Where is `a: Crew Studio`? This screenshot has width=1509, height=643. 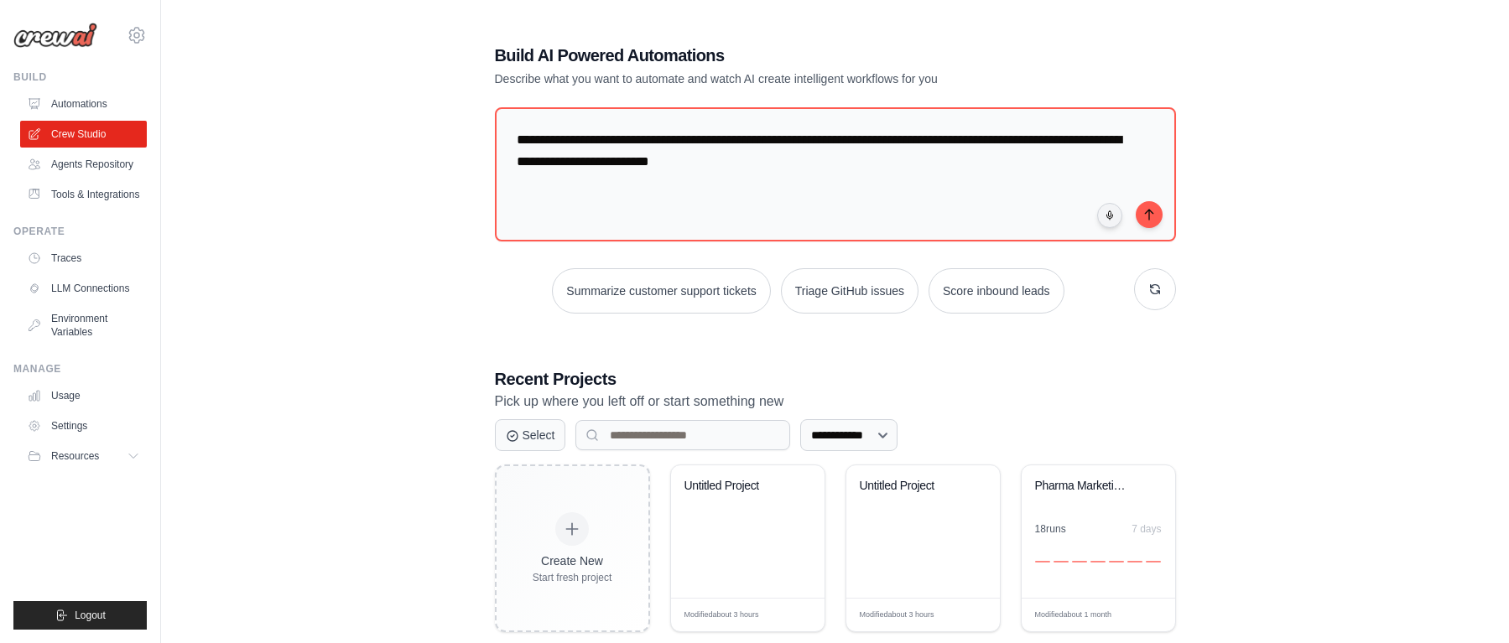 a: Crew Studio is located at coordinates (83, 134).